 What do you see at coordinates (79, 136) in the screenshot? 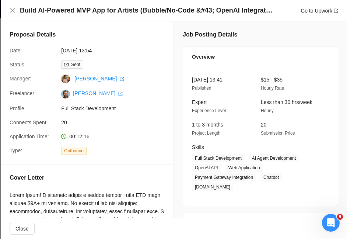
I see `span: 00:12:16` at bounding box center [79, 136].